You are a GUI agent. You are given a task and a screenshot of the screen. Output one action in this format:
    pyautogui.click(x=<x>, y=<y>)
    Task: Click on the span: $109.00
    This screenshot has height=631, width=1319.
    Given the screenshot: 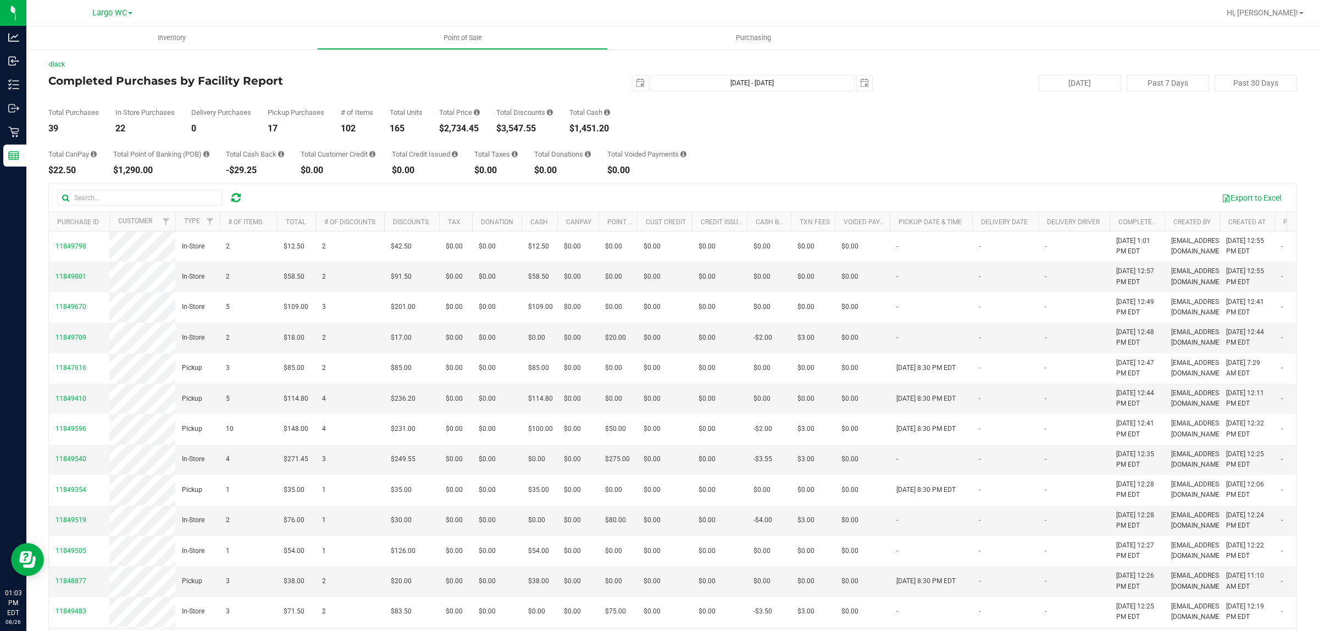 What is the action you would take?
    pyautogui.click(x=540, y=307)
    